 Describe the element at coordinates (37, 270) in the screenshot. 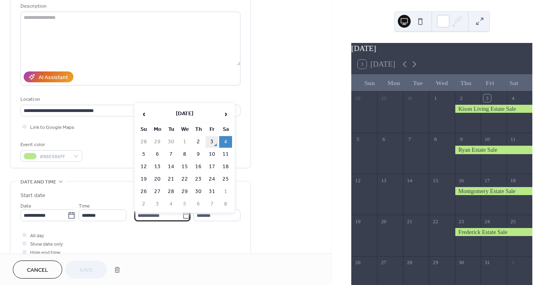

I see `span: Cancel` at that location.